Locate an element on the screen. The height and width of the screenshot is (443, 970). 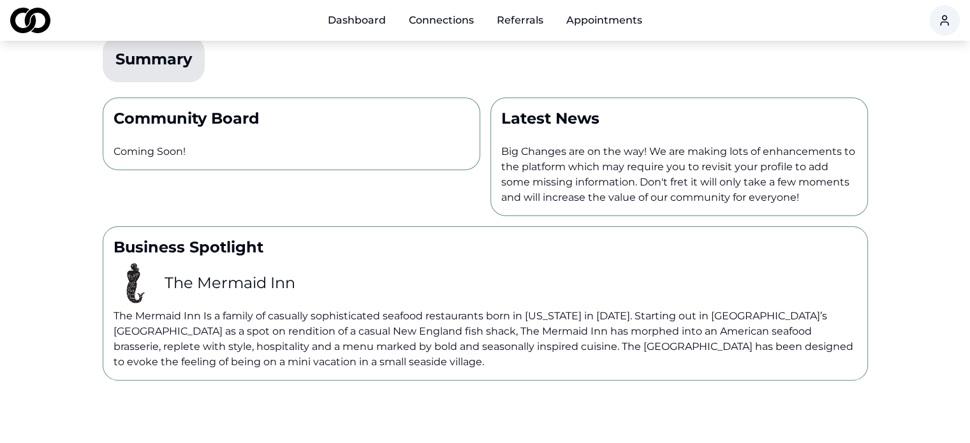
img: 2536d4df-93e4-455f-9ee8-7602d4669c22-images-images-profile_picture.png is located at coordinates (134, 283).